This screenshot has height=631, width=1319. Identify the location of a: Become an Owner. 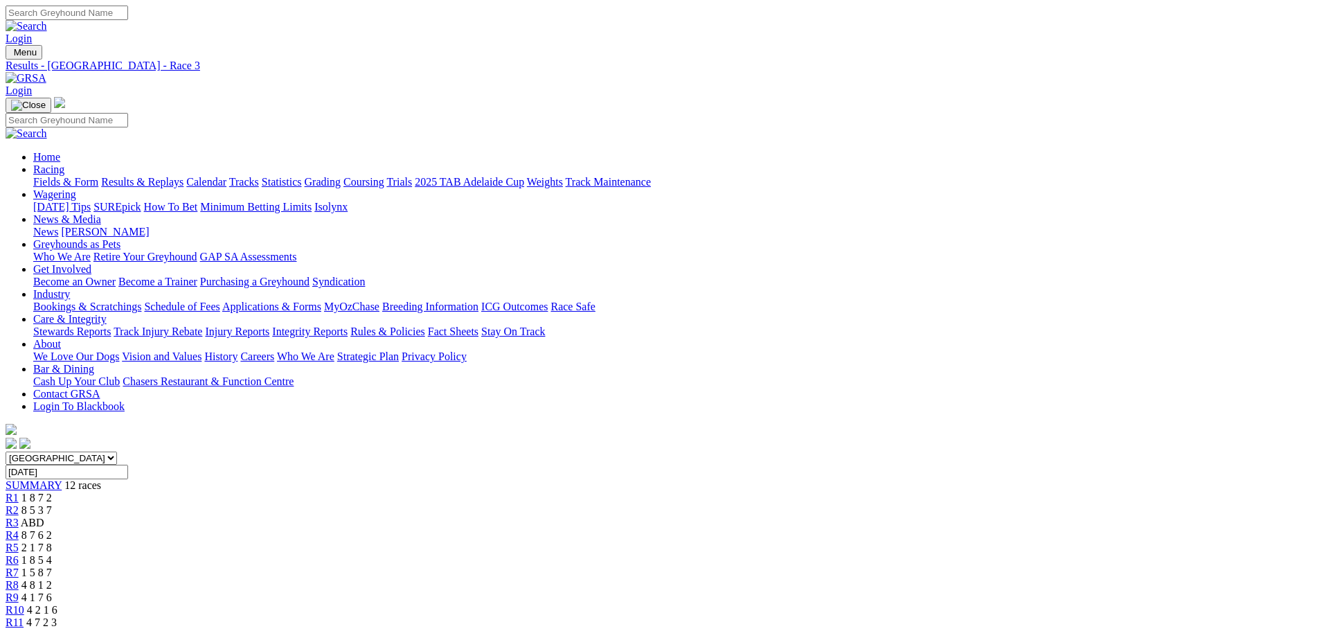
(74, 281).